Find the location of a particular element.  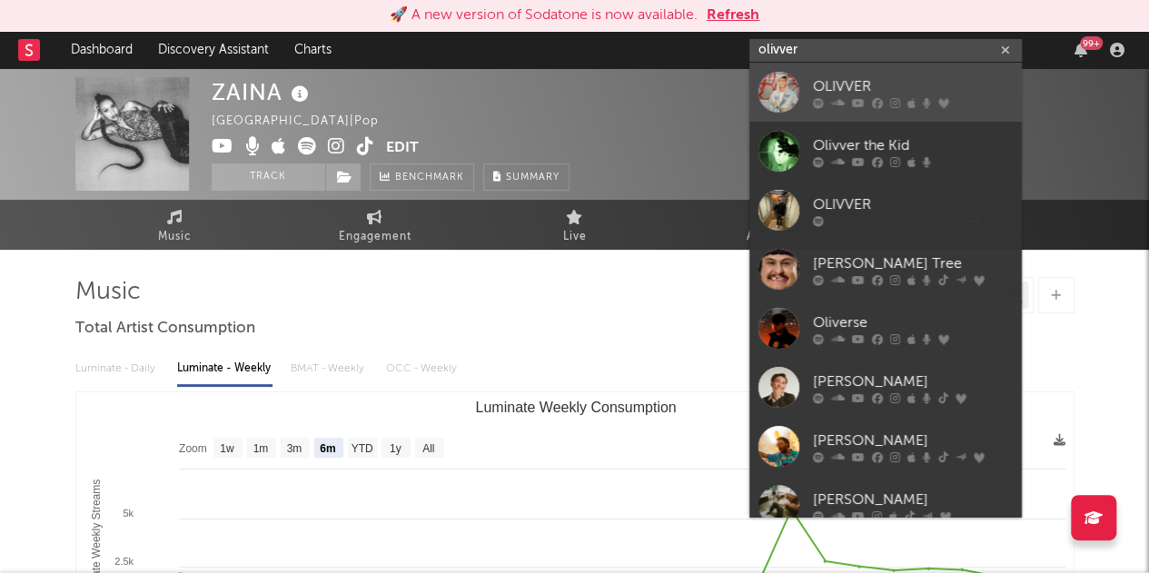

text: Zoom is located at coordinates (193, 449).